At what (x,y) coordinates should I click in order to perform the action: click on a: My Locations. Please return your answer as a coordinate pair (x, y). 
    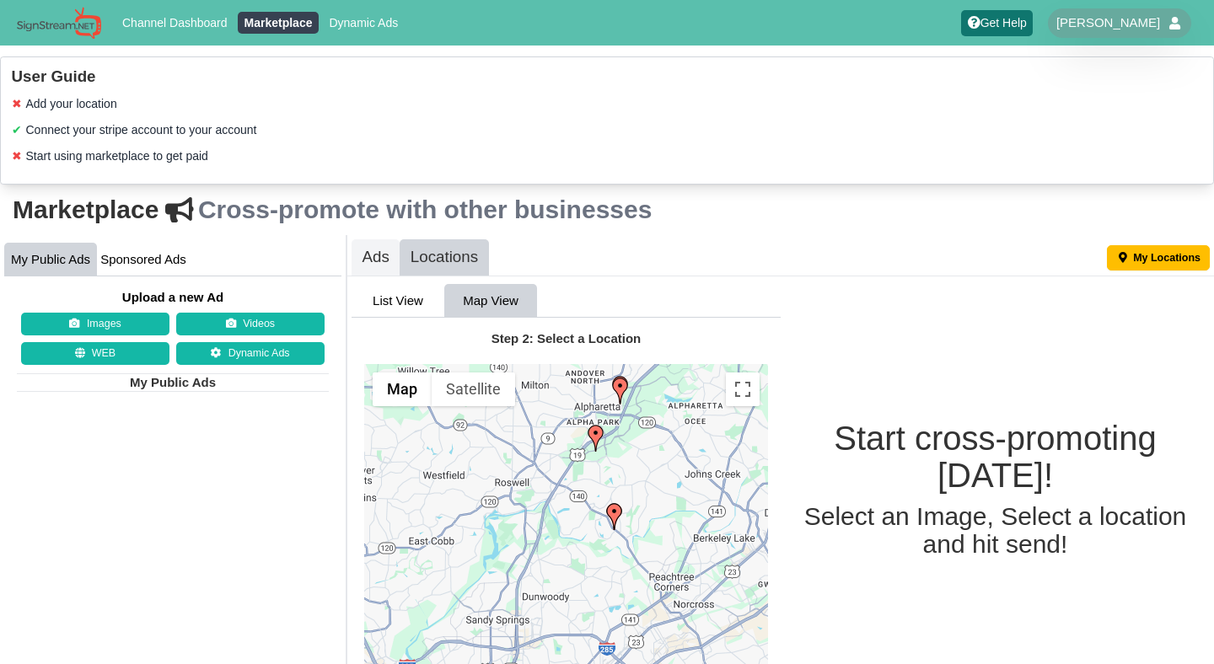
    Looking at the image, I should click on (1158, 258).